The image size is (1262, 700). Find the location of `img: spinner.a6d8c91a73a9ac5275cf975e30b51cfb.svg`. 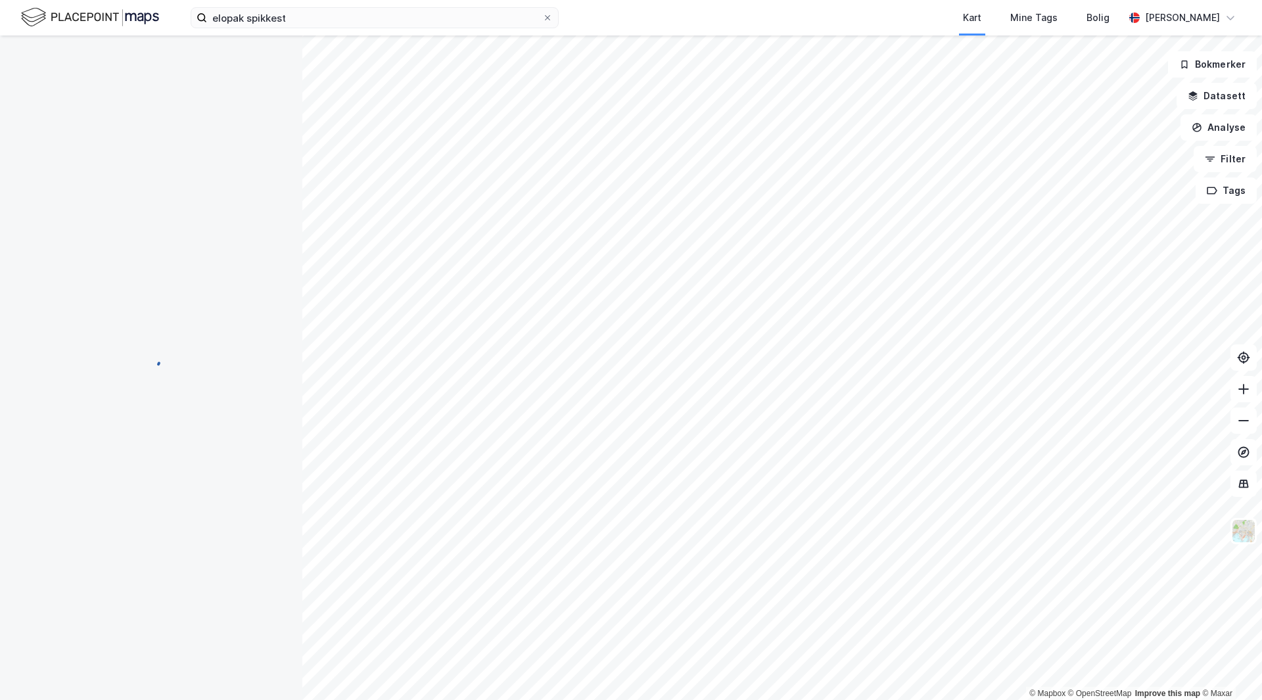

img: spinner.a6d8c91a73a9ac5275cf975e30b51cfb.svg is located at coordinates (151, 360).